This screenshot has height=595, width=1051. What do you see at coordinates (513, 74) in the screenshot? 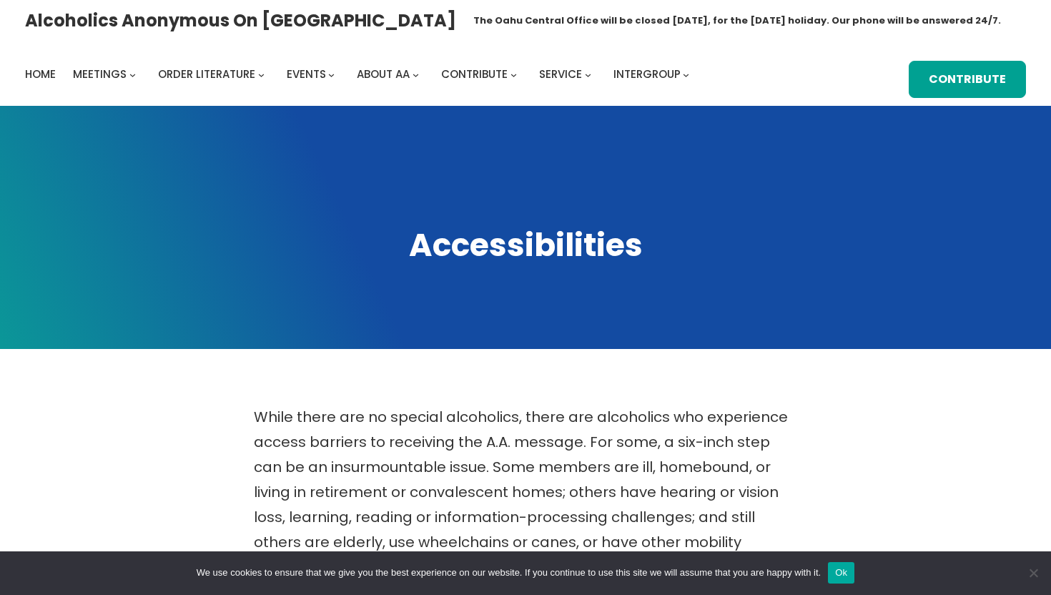
I see `button: Contribute submenu` at bounding box center [513, 74].